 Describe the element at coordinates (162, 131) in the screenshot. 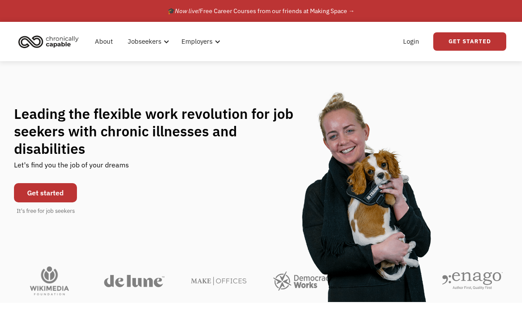

I see `h1: Leading the flexible work revolution for job seekers with chronic illnesses and disabilities` at that location.